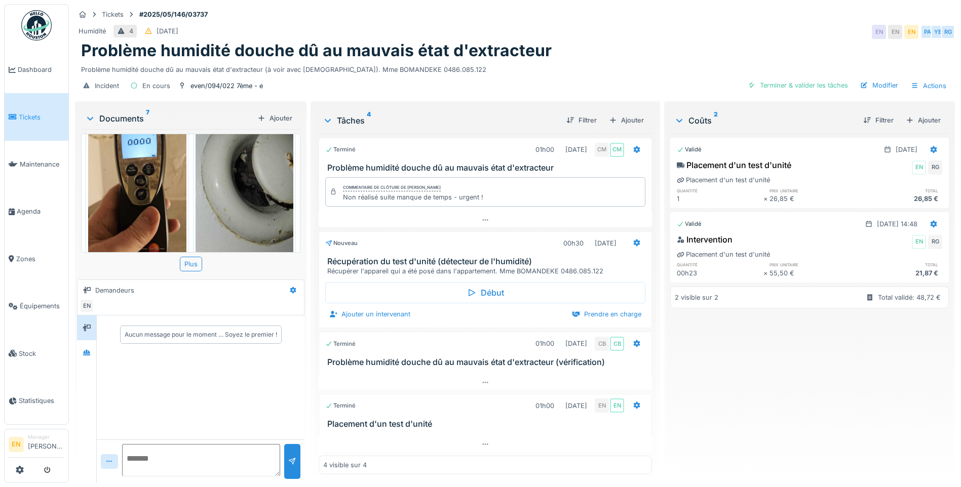 The width and height of the screenshot is (961, 487). What do you see at coordinates (36, 69) in the screenshot?
I see `a: Dashboard` at bounding box center [36, 69].